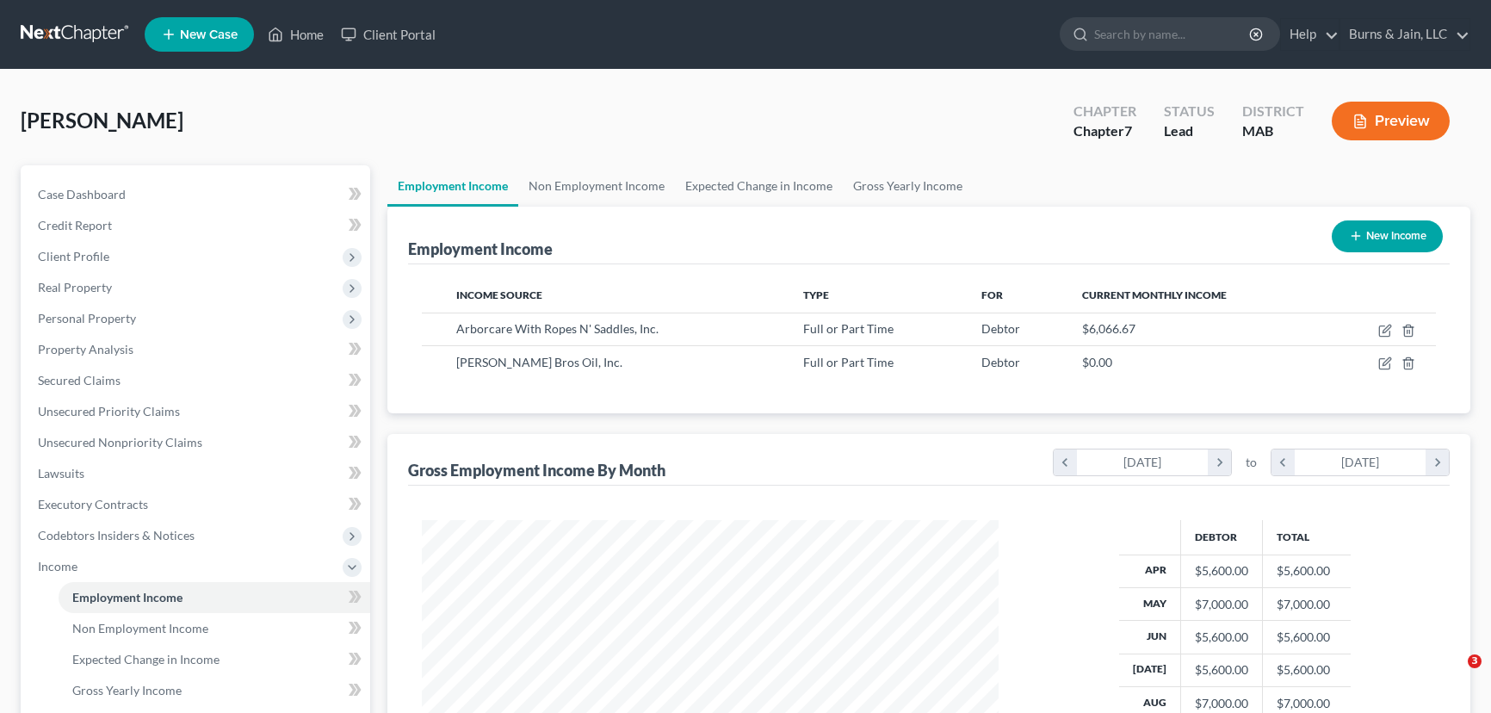 The width and height of the screenshot is (1491, 713). I want to click on div: District, so click(1273, 111).